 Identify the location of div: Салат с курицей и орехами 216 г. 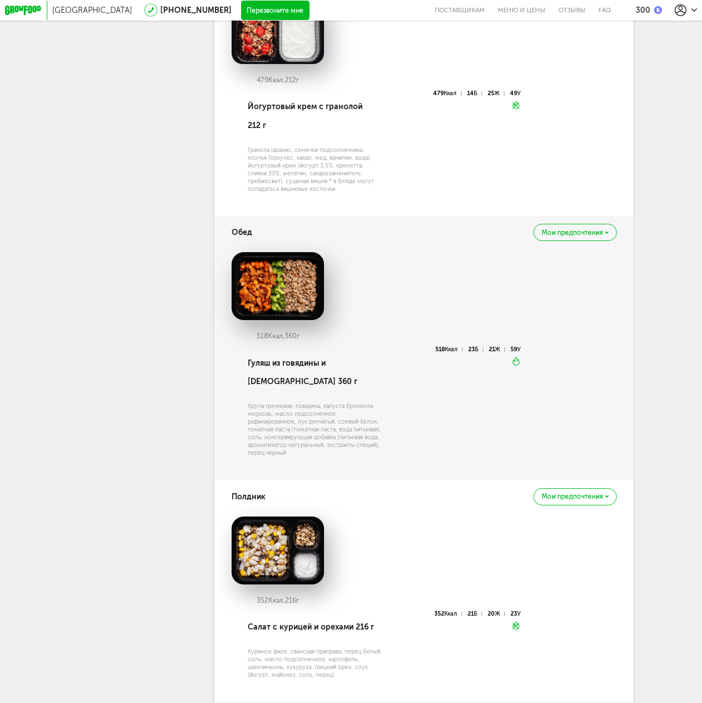
(315, 627).